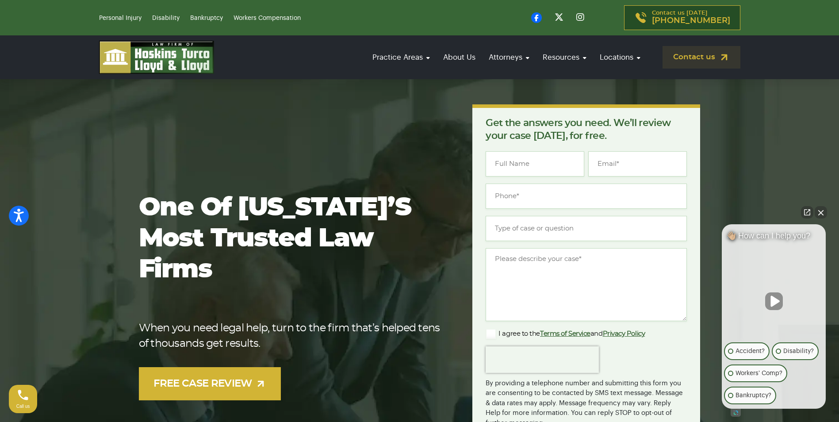  I want to click on input: Type of case or question, so click(586, 228).